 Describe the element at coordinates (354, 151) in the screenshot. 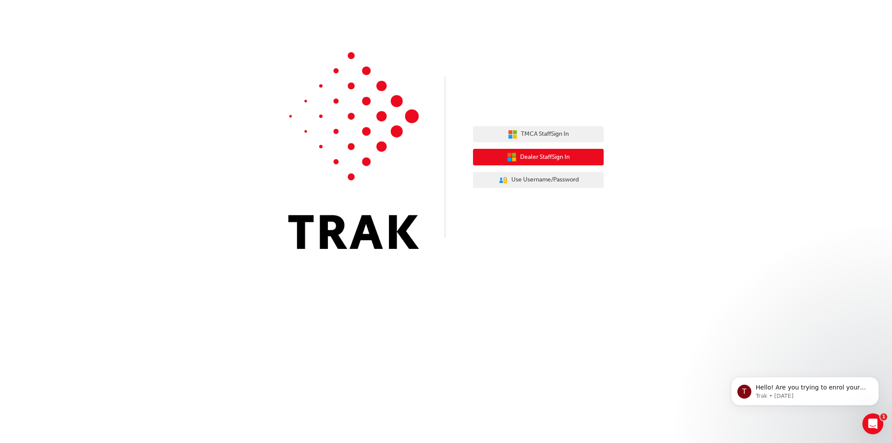

I see `img: Trak` at that location.